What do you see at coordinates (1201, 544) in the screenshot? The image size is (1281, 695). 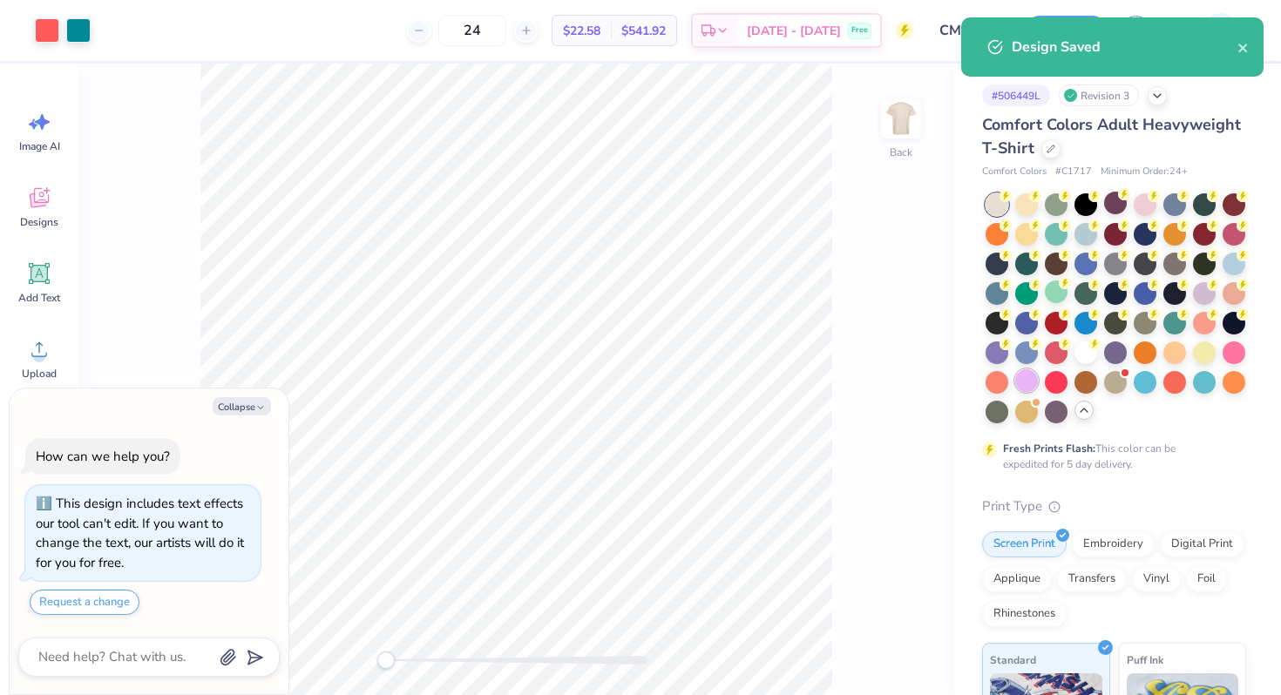 I see `div: Digital Print` at bounding box center [1201, 544].